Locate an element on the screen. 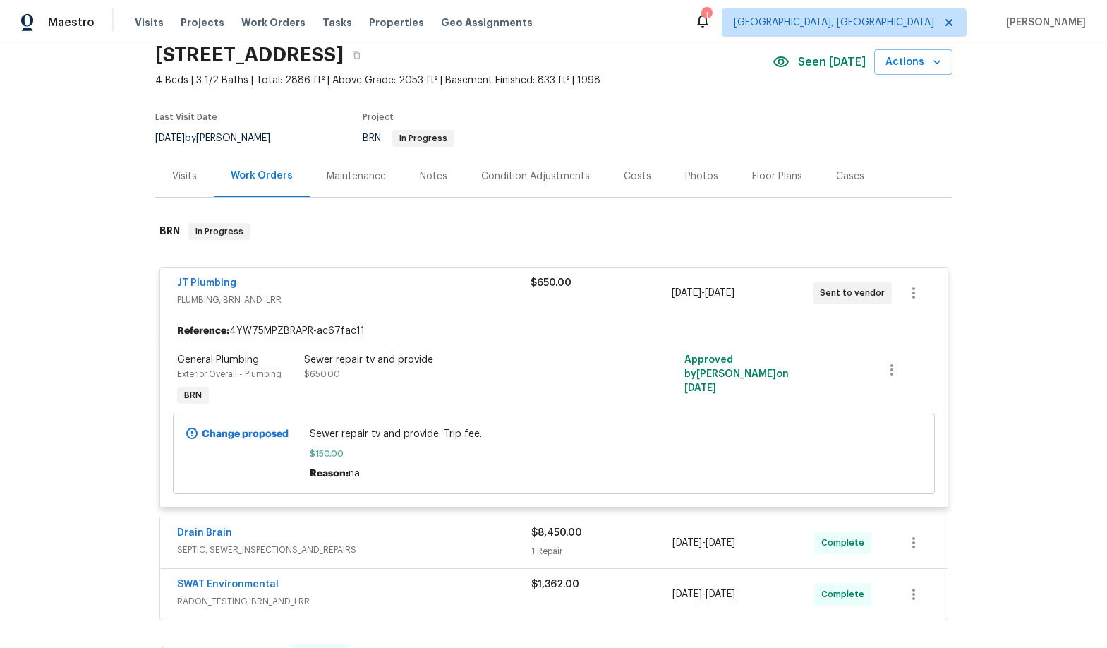 The height and width of the screenshot is (648, 1107). span: Sent to vendor is located at coordinates (855, 293).